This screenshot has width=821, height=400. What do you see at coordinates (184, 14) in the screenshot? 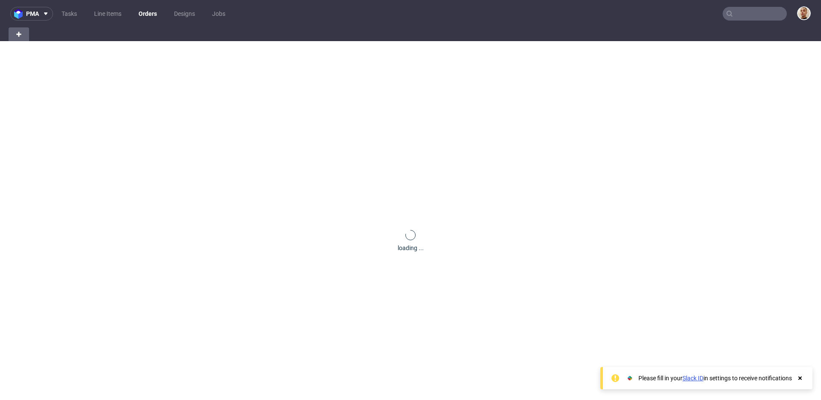
I see `a: Designs` at bounding box center [184, 14].